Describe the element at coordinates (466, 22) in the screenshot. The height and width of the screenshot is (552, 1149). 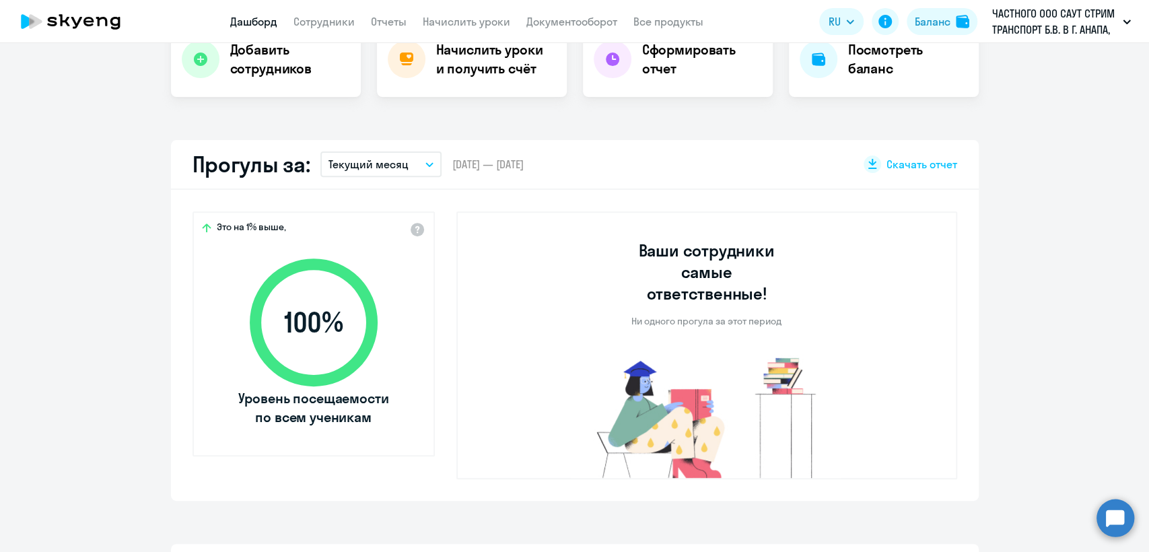
I see `a: Начислить уроки` at that location.